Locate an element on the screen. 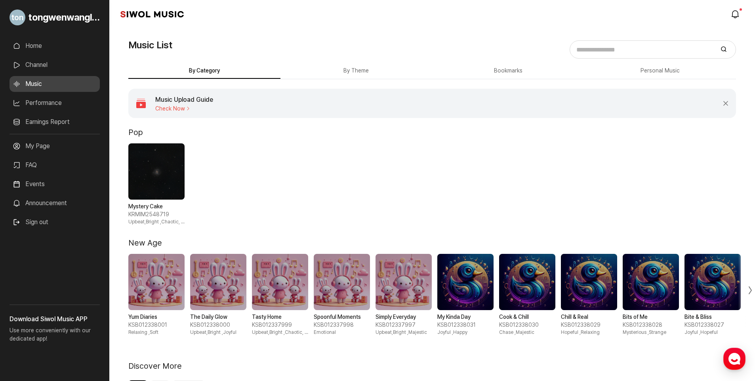 Image resolution: width=755 pixels, height=381 pixels. a: Events is located at coordinates (55, 184).